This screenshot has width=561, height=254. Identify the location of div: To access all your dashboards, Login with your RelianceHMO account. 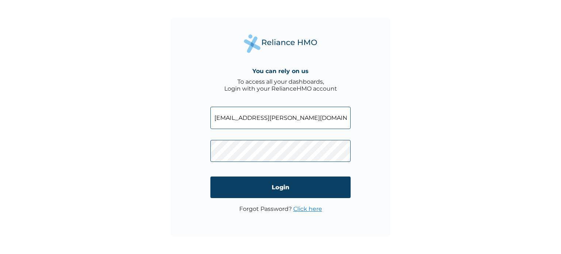
(281, 85).